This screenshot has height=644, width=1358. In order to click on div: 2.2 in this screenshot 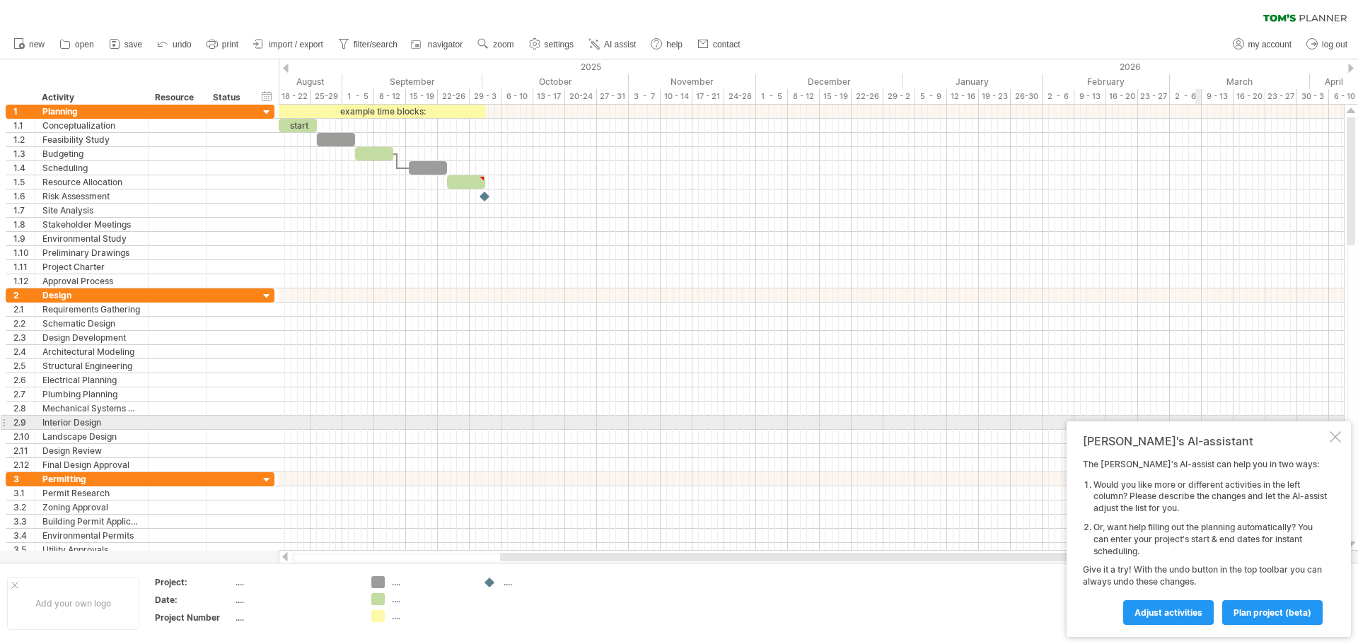, I will do `click(24, 323)`.